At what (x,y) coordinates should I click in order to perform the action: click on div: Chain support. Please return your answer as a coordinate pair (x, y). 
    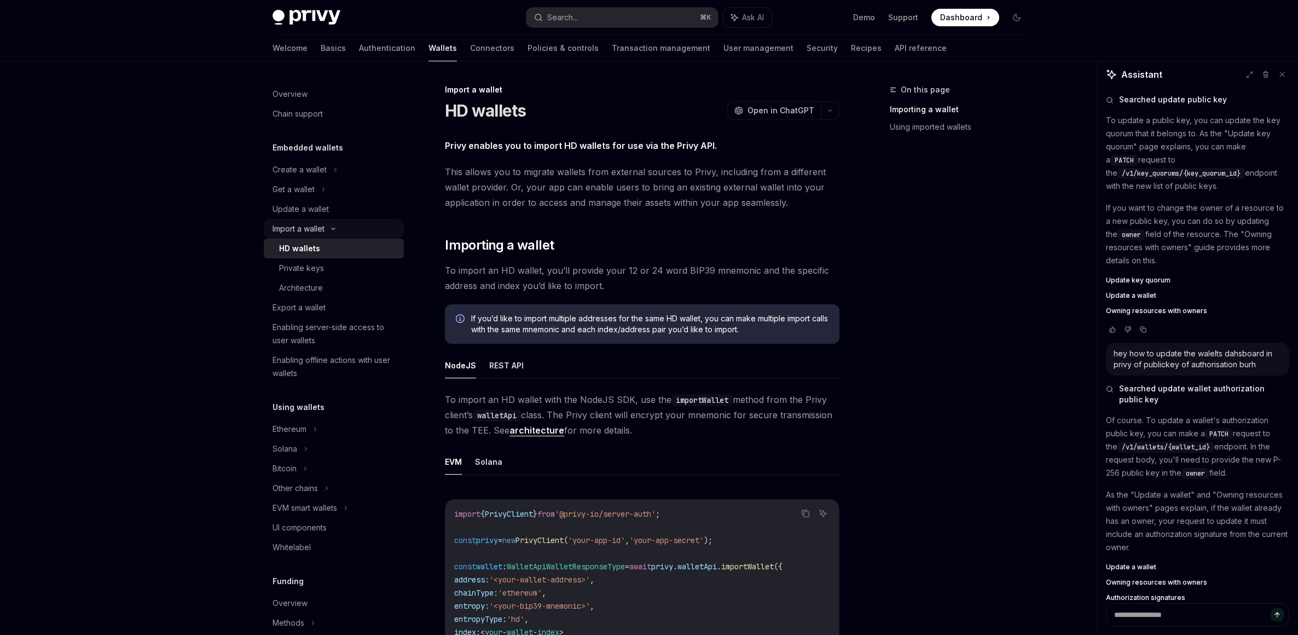
    Looking at the image, I should click on (298, 114).